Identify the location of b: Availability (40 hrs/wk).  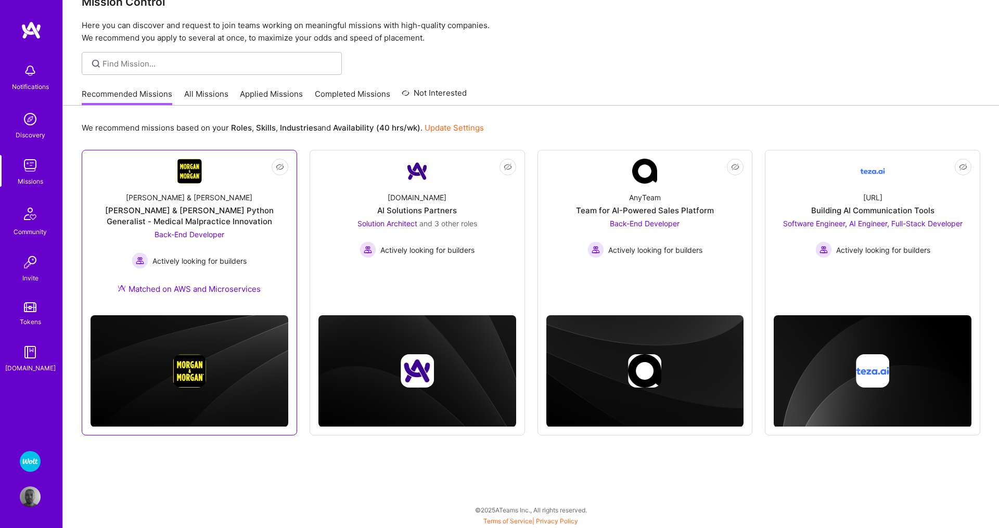
(377, 127).